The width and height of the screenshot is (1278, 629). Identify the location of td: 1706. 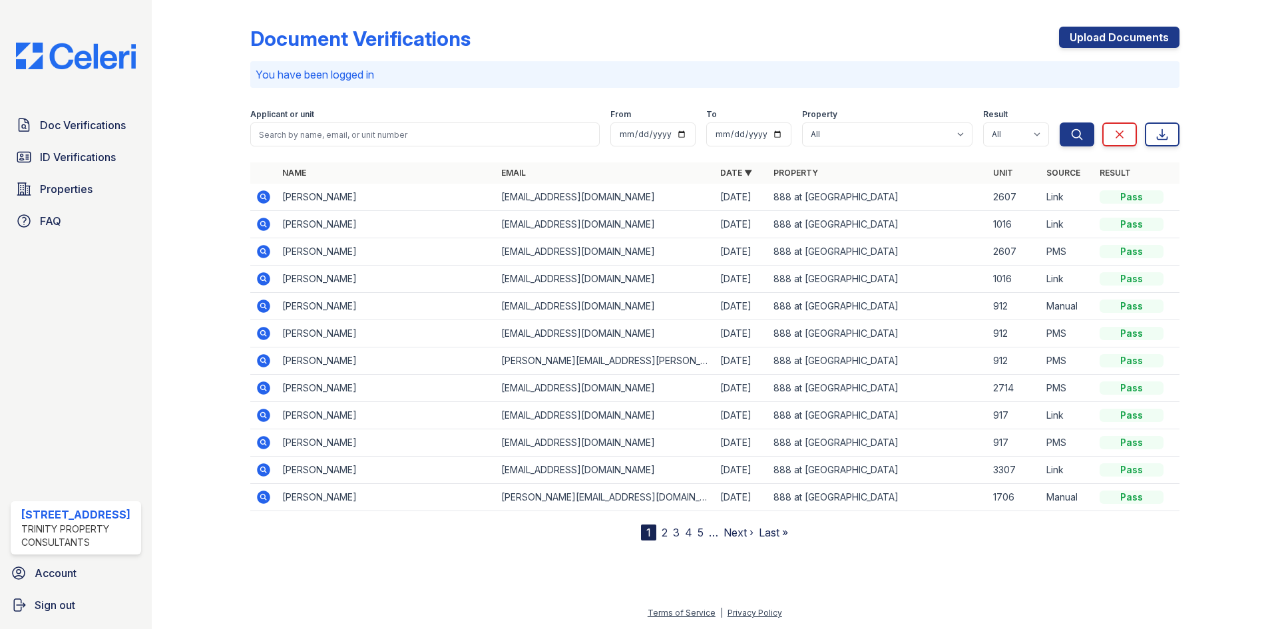
(1015, 497).